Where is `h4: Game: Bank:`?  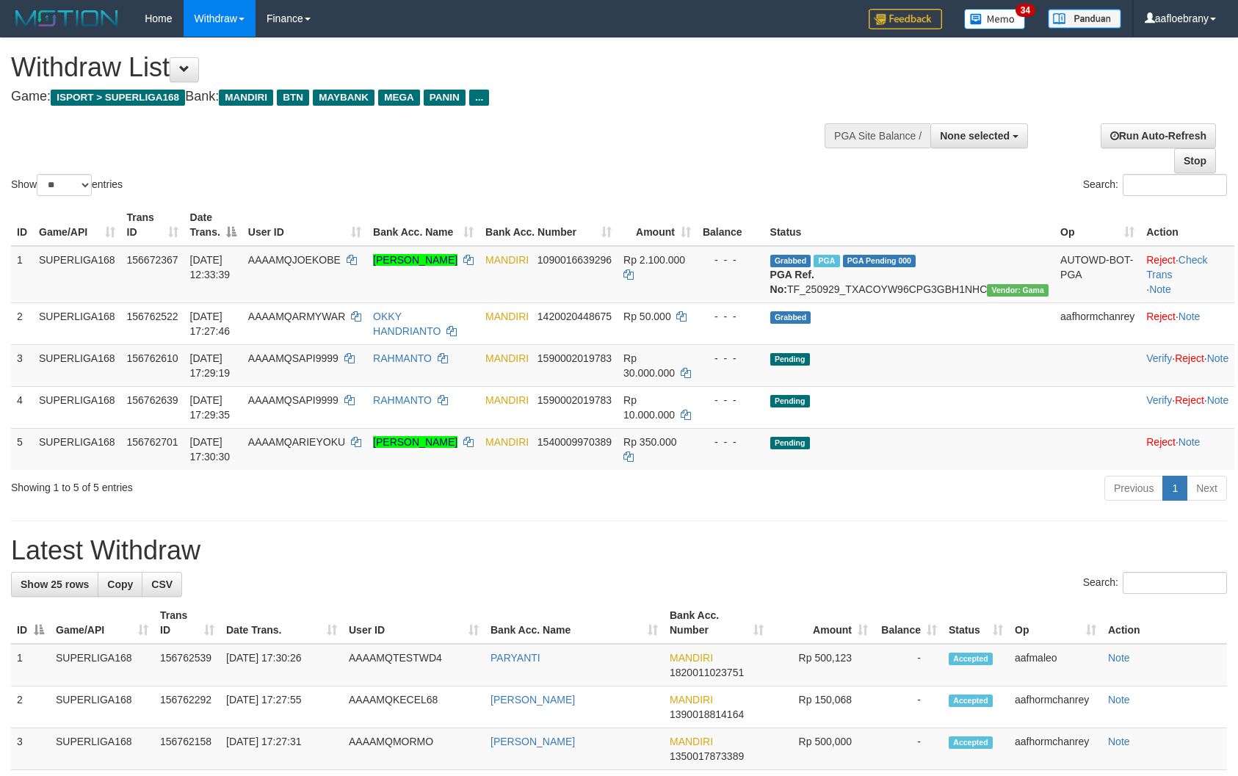 h4: Game: Bank: is located at coordinates (411, 97).